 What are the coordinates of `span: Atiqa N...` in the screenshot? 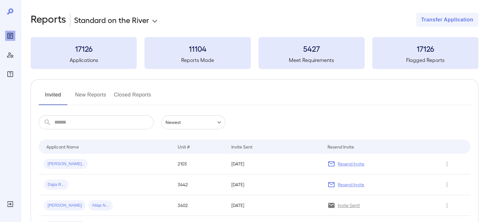 It's located at (100, 206).